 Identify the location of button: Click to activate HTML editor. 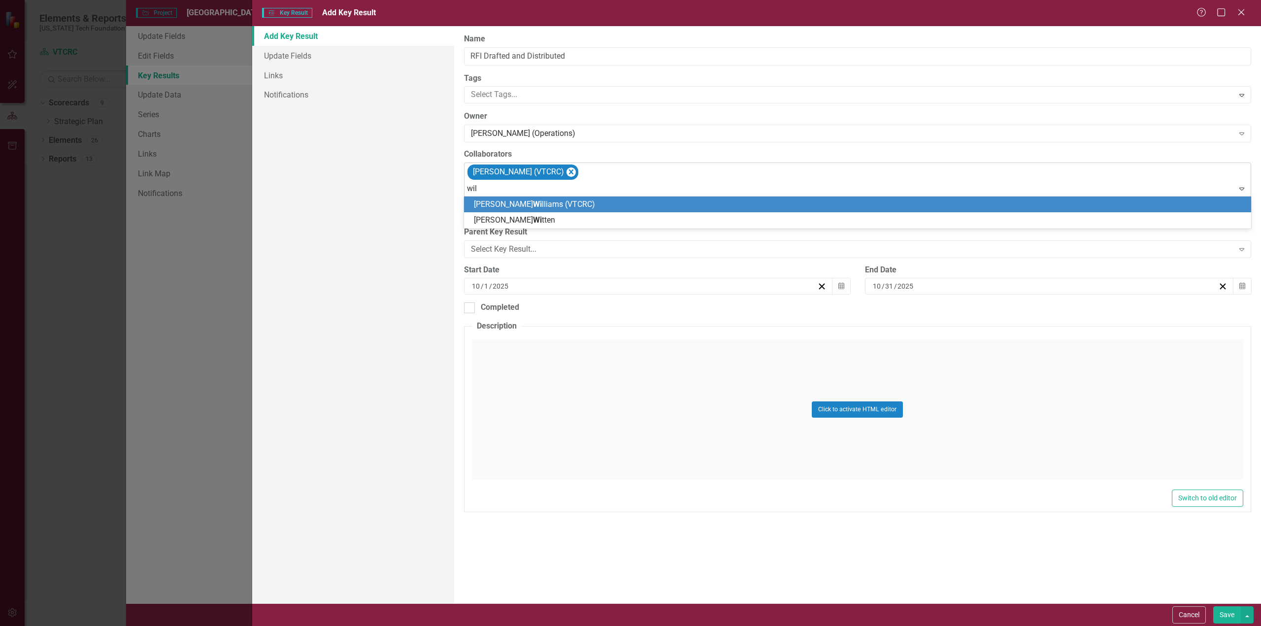
(857, 409).